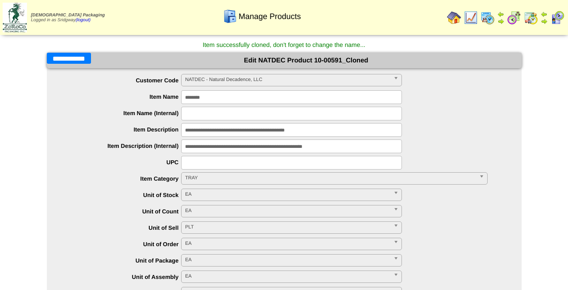 Image resolution: width=568 pixels, height=290 pixels. What do you see at coordinates (68, 18) in the screenshot?
I see `span: Logged in as Sridgway` at bounding box center [68, 18].